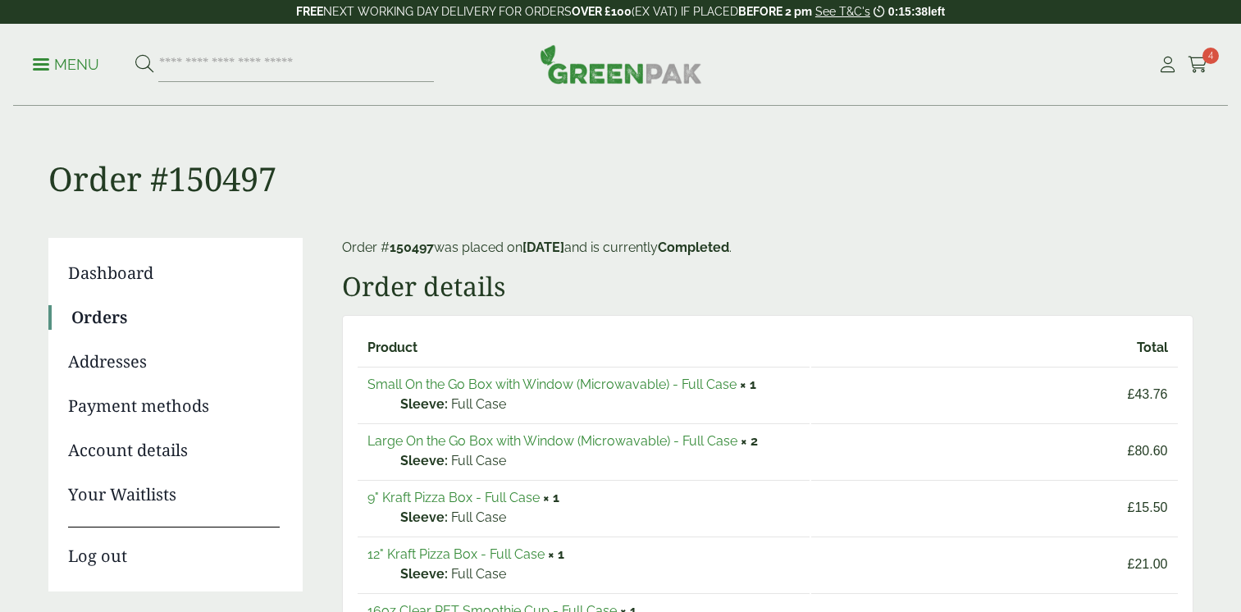 The height and width of the screenshot is (612, 1241). I want to click on a: Large On the Go Box with Window (Microwavable) - Full Case, so click(552, 441).